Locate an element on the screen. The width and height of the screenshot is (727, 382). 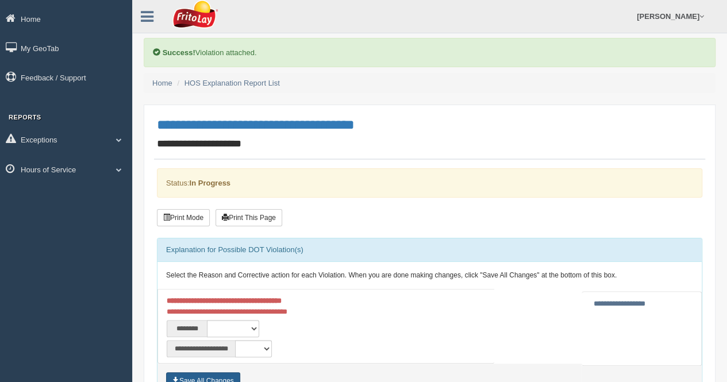
div: Violation attached. is located at coordinates (430, 52).